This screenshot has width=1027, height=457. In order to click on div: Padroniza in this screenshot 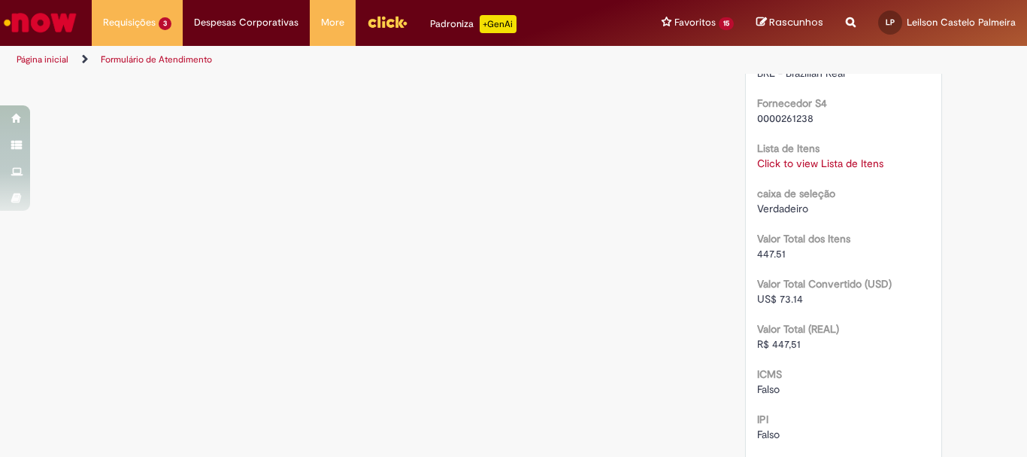, I will do `click(473, 24)`.